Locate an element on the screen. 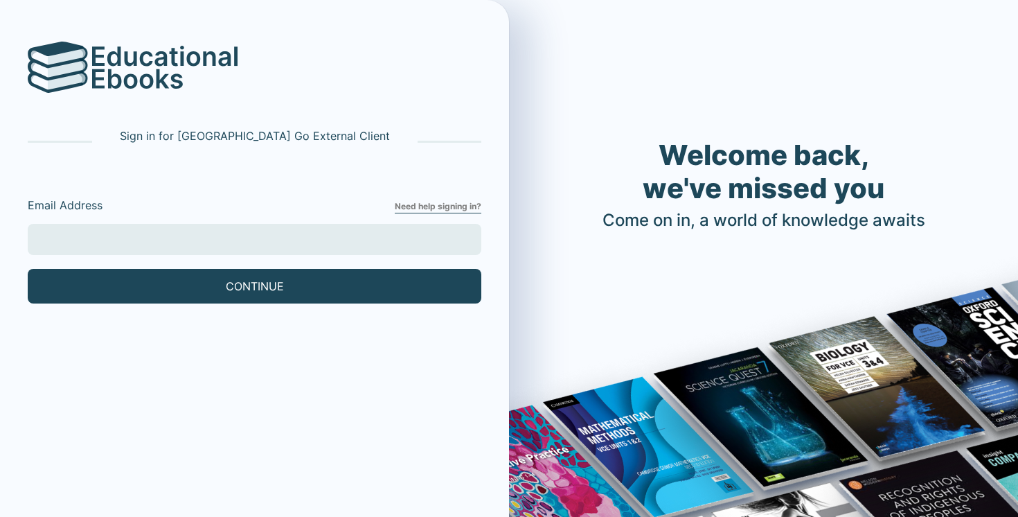 Image resolution: width=1018 pixels, height=517 pixels. img: logo-text.svg is located at coordinates (165, 67).